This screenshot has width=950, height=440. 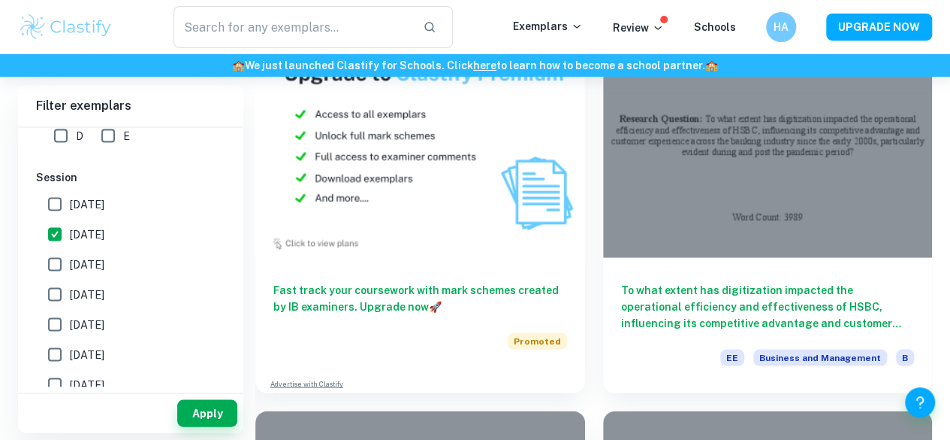 I want to click on a: Clastify logo, so click(x=65, y=27).